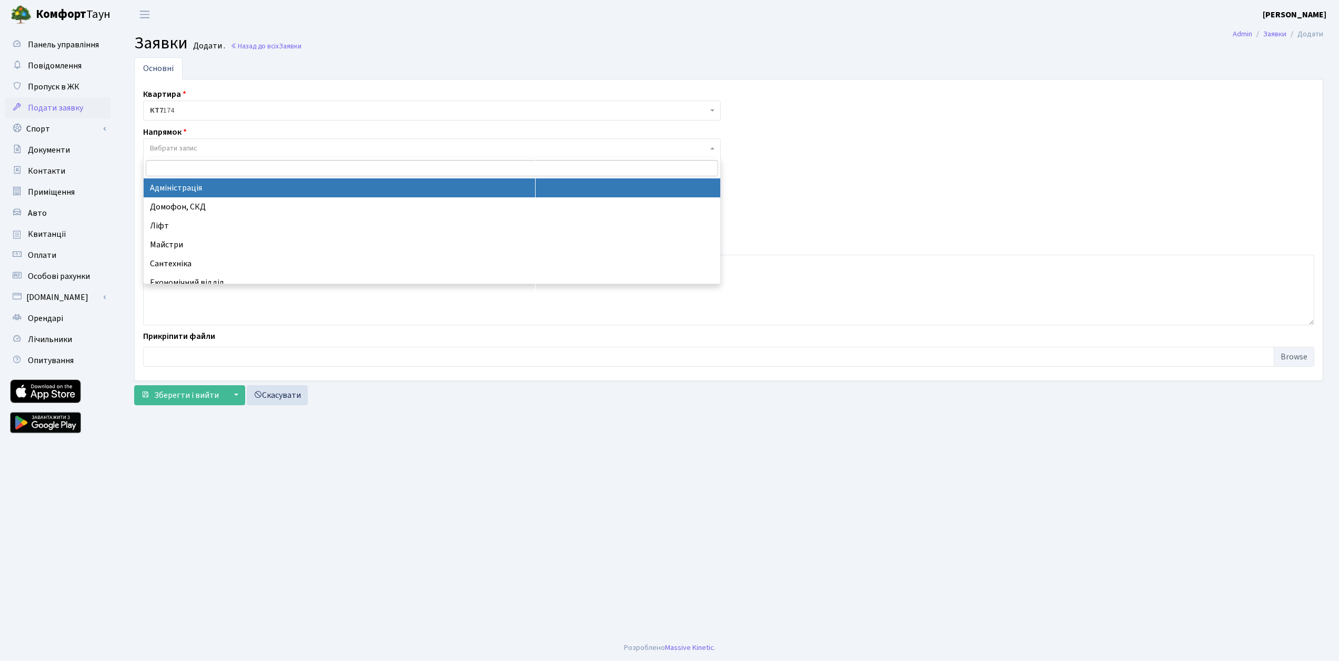  Describe the element at coordinates (186, 395) in the screenshot. I see `span: Зберегти і вийти` at that location.